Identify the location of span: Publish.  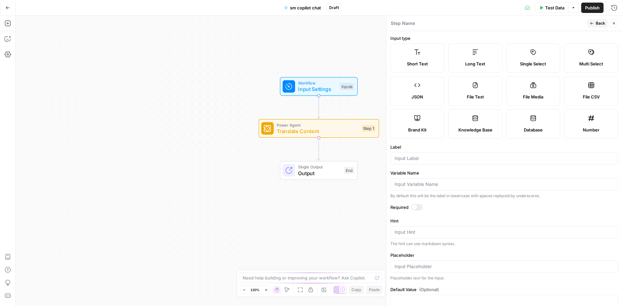
(593, 8).